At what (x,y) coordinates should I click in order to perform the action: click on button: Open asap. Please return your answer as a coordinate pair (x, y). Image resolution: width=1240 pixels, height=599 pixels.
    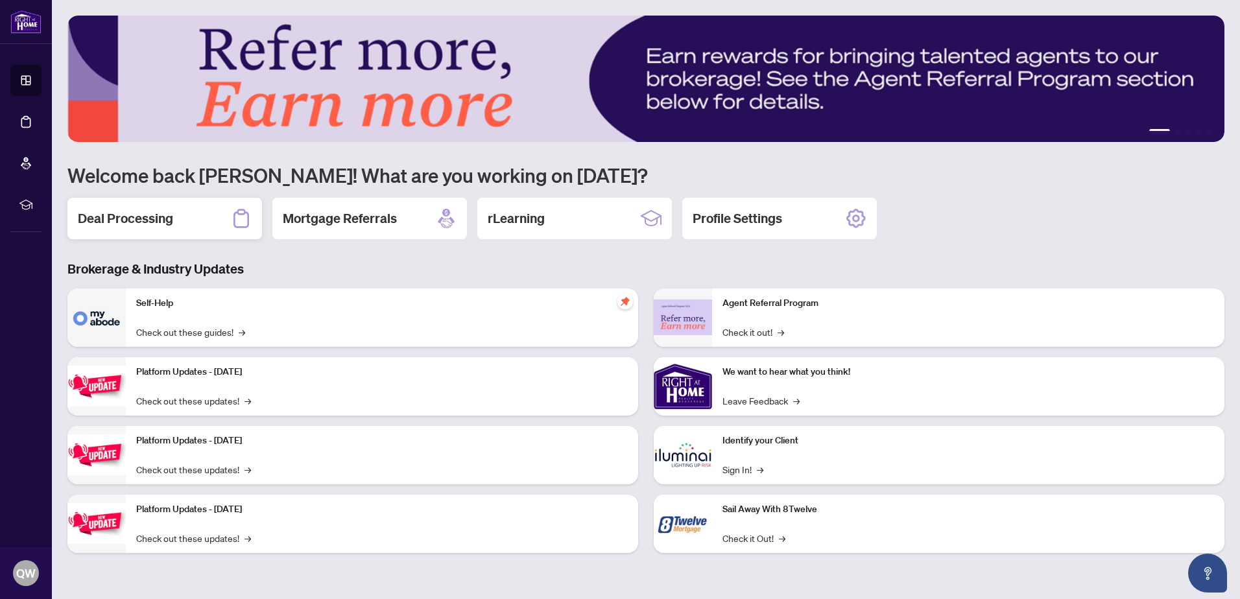
    Looking at the image, I should click on (1208, 573).